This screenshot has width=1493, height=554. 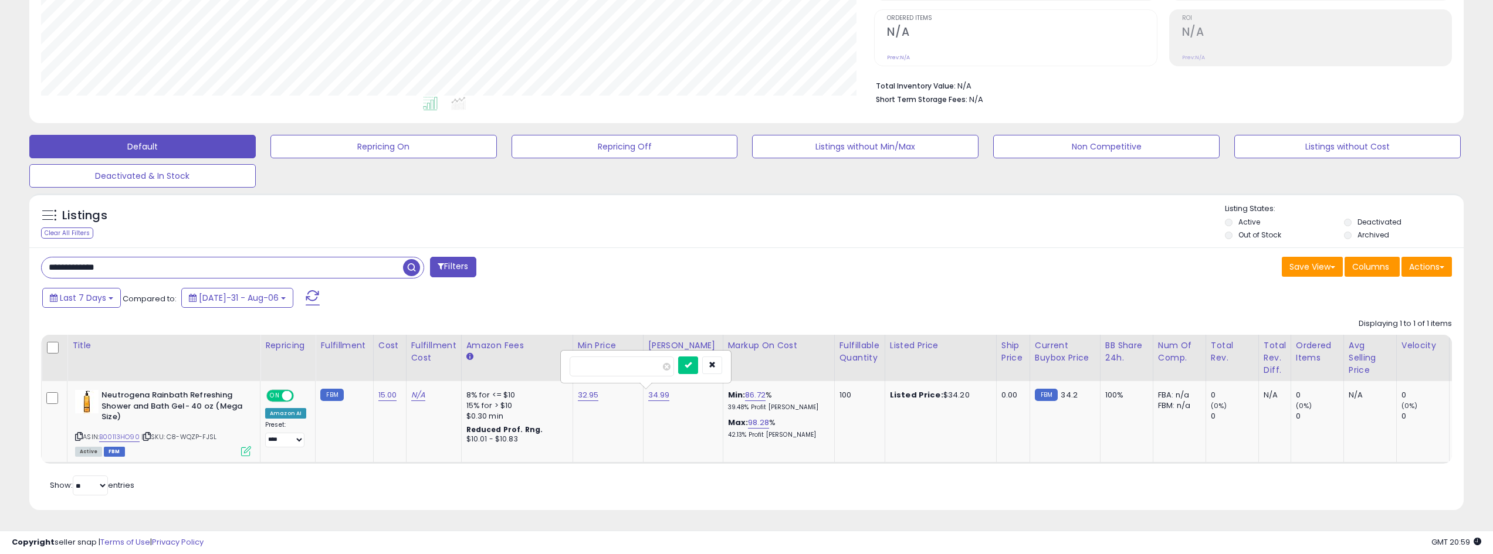 I want to click on span: | SKU: C8-WQZP-FJSL, so click(x=179, y=437).